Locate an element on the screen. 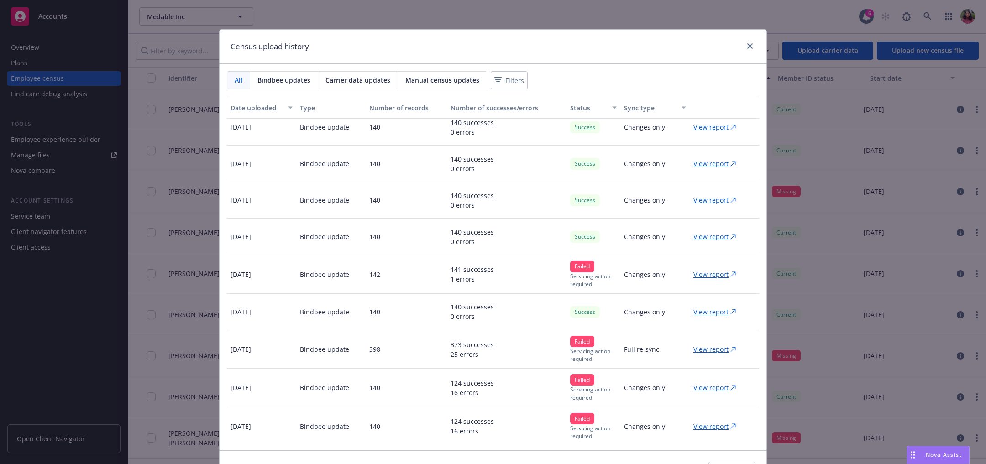 The image size is (986, 464). a: close is located at coordinates (750, 46).